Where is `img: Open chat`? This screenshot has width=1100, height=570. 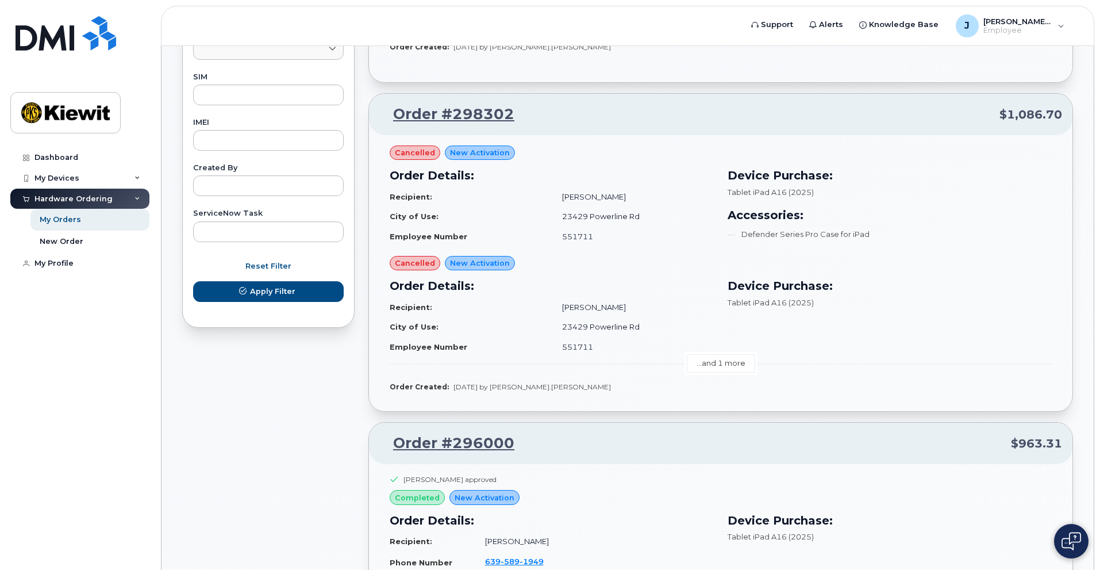 img: Open chat is located at coordinates (1072, 541).